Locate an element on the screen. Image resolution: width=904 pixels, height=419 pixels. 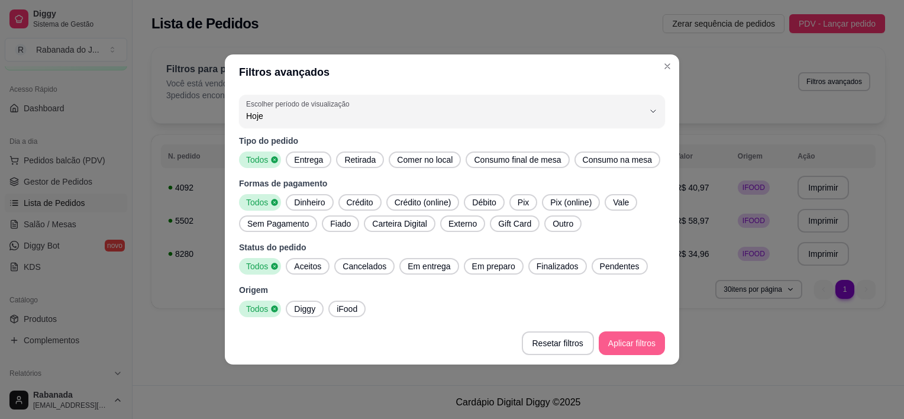
button: Consumo na mesa is located at coordinates (618, 160).